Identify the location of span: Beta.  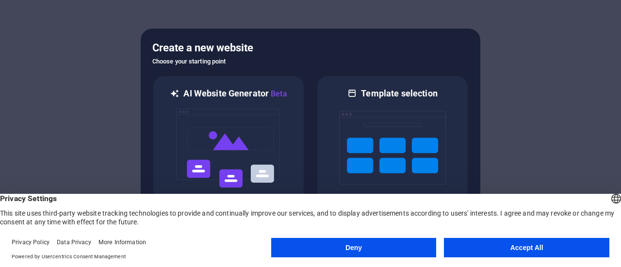
(278, 94).